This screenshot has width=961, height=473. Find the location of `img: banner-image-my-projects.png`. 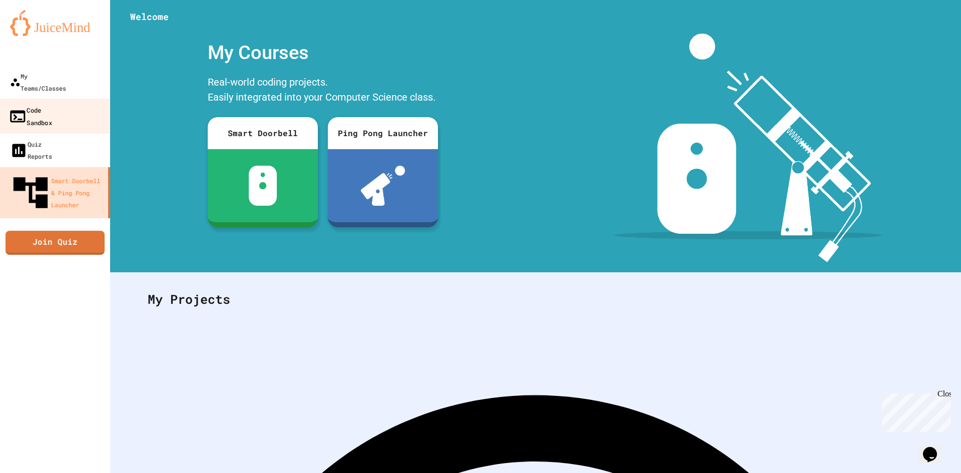

img: banner-image-my-projects.png is located at coordinates (748, 148).